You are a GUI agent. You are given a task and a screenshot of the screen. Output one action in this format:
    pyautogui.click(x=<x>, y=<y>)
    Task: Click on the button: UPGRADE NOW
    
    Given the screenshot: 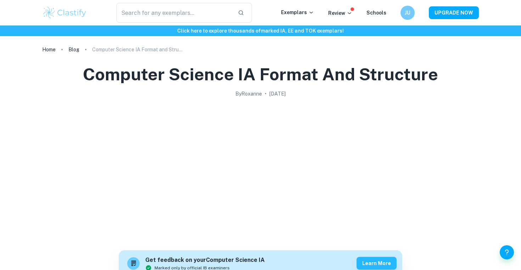 What is the action you would take?
    pyautogui.click(x=453, y=13)
    